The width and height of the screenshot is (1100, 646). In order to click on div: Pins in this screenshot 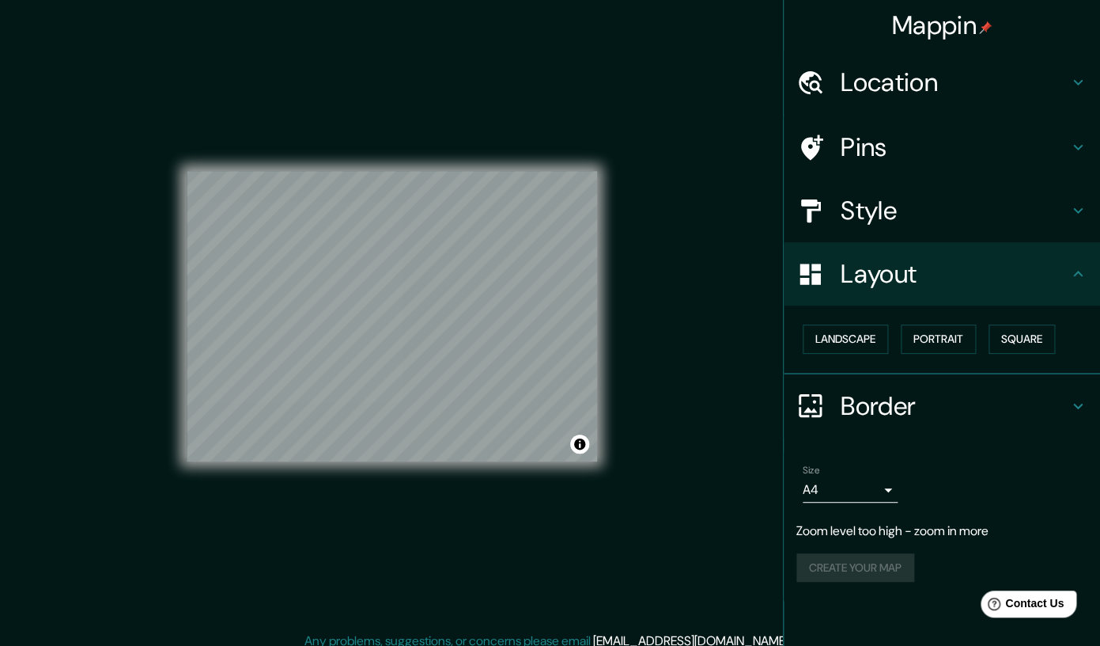, I will do `click(942, 147)`.